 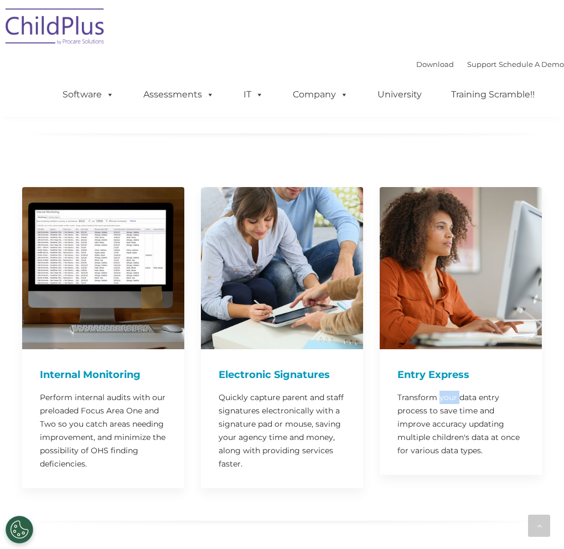 What do you see at coordinates (493, 95) in the screenshot?
I see `a: Training Scramble!!` at bounding box center [493, 95].